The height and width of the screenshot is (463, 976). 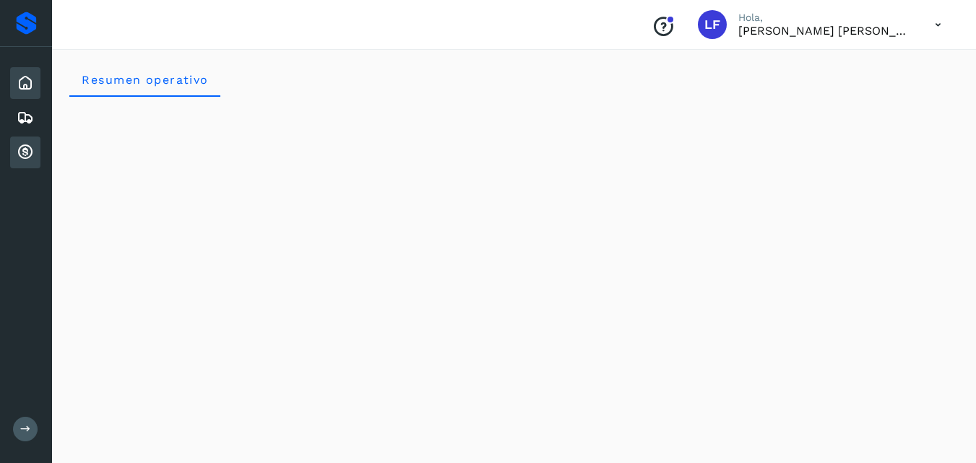 I want to click on p: Hola,, so click(x=825, y=17).